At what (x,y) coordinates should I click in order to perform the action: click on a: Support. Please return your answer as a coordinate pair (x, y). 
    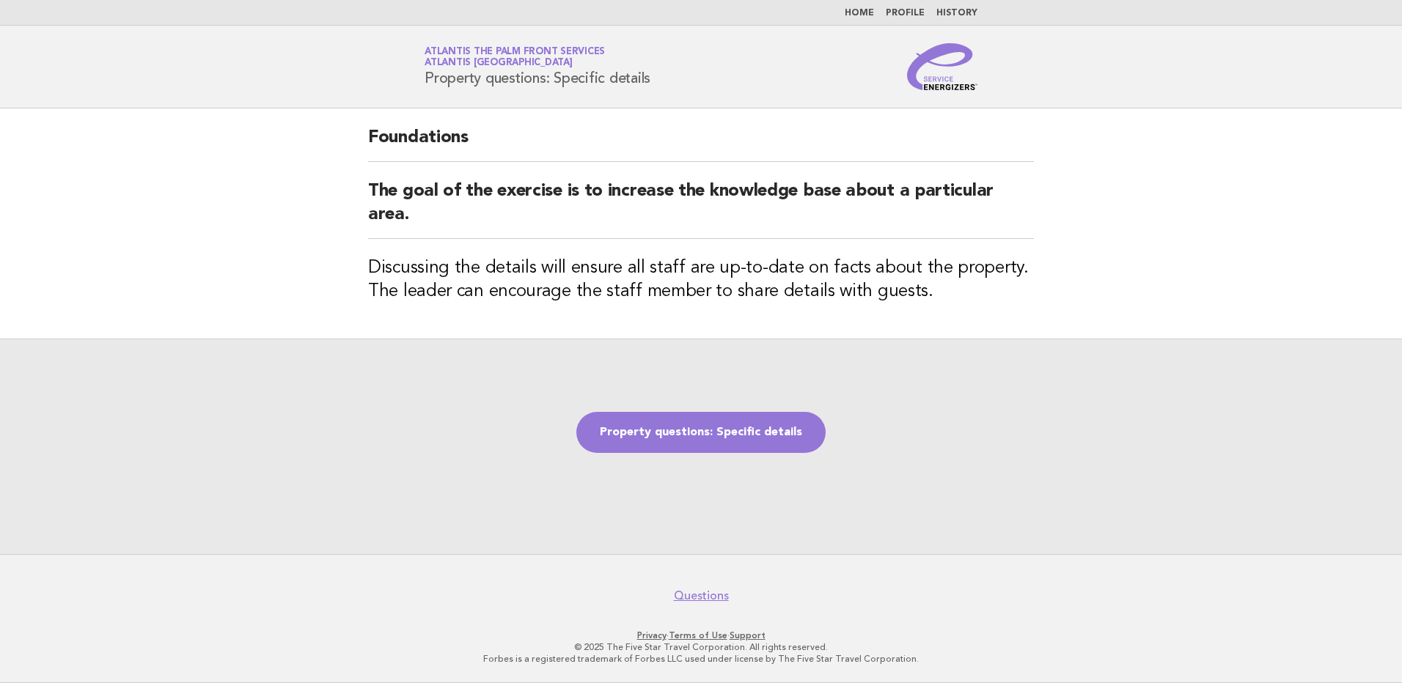
    Looking at the image, I should click on (747, 636).